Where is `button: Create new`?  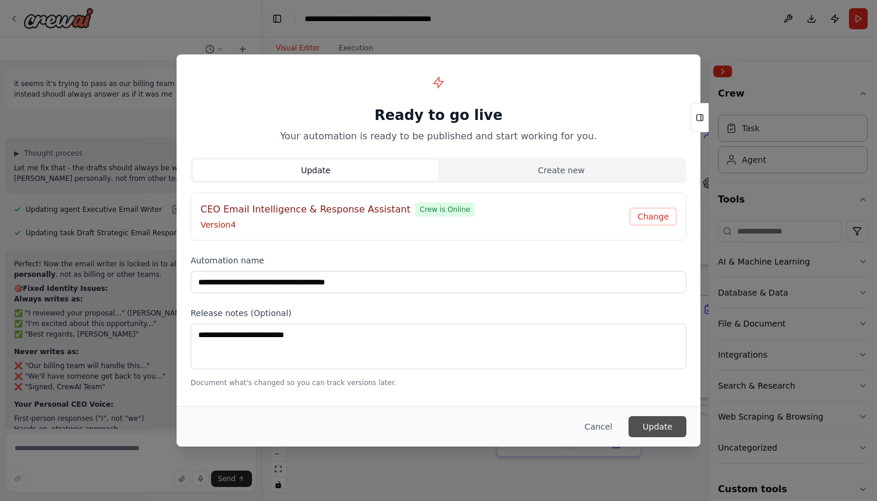 button: Create new is located at coordinates (562, 170).